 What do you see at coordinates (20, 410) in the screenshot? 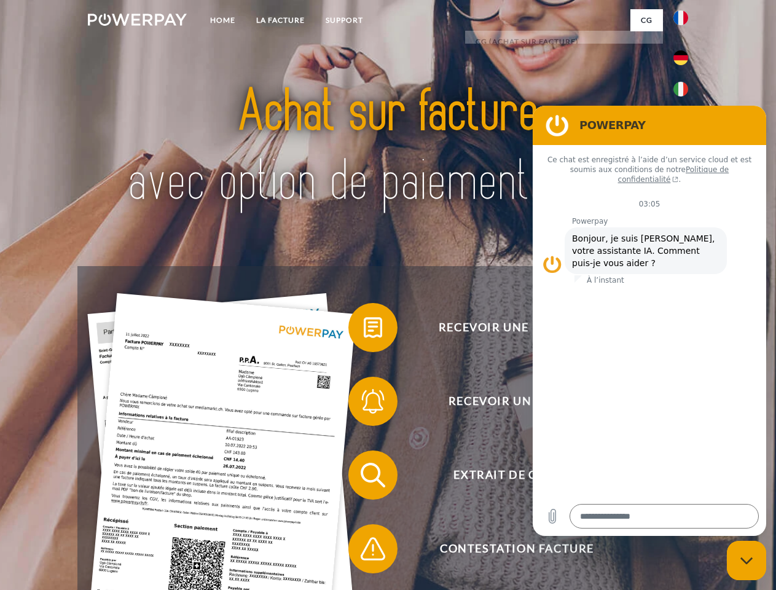
I see `button: Charger un fichier` at bounding box center [20, 410].